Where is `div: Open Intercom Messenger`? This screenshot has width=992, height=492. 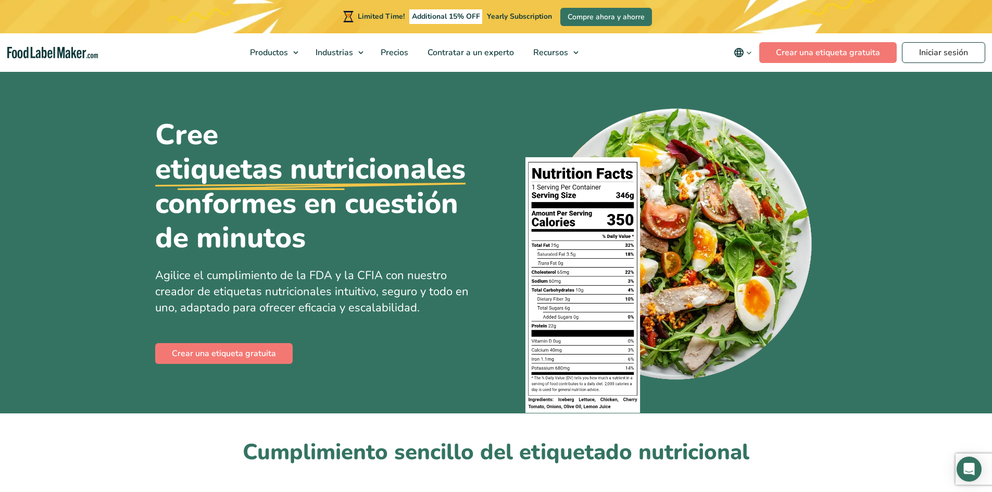
div: Open Intercom Messenger is located at coordinates (969, 469).